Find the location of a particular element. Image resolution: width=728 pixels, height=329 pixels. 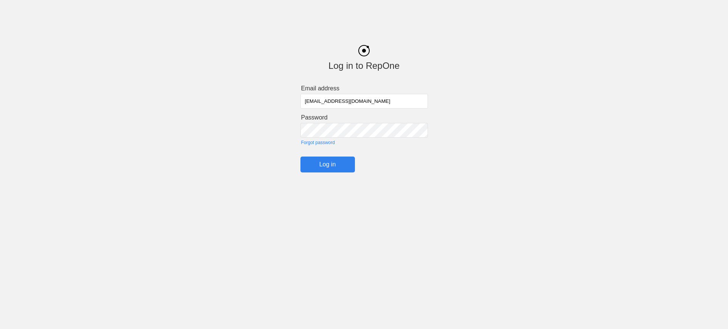

input: Log in is located at coordinates (328, 165).